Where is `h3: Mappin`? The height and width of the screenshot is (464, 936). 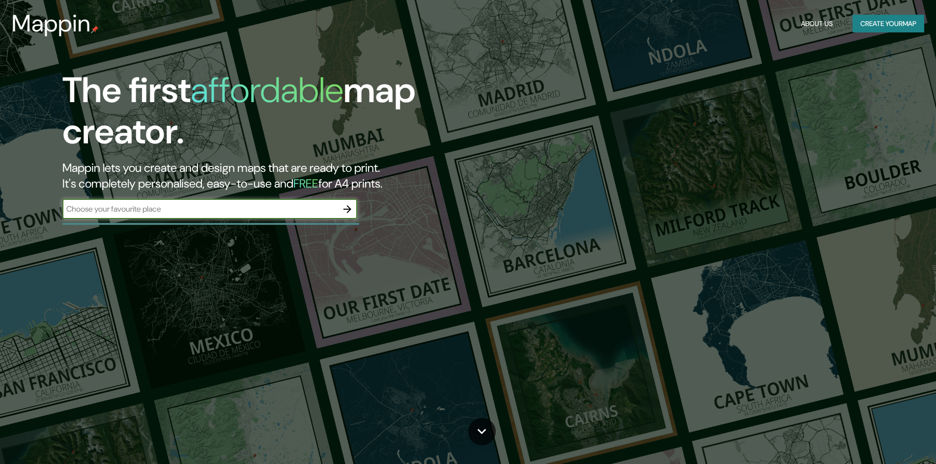
h3: Mappin is located at coordinates (51, 24).